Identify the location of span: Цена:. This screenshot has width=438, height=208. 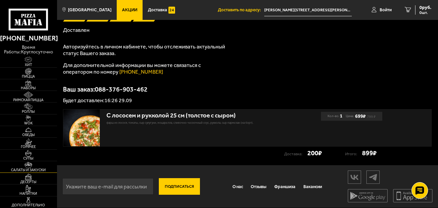
(349, 116).